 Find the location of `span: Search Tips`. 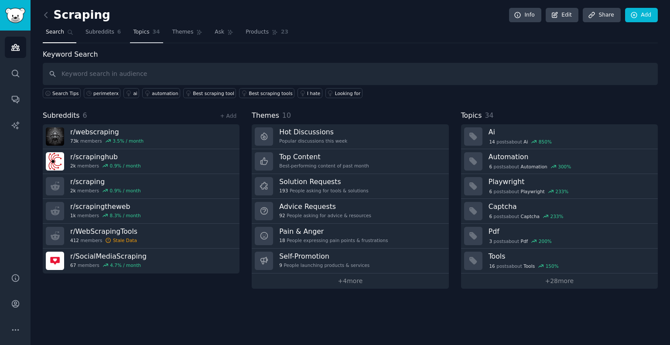

span: Search Tips is located at coordinates (65, 93).